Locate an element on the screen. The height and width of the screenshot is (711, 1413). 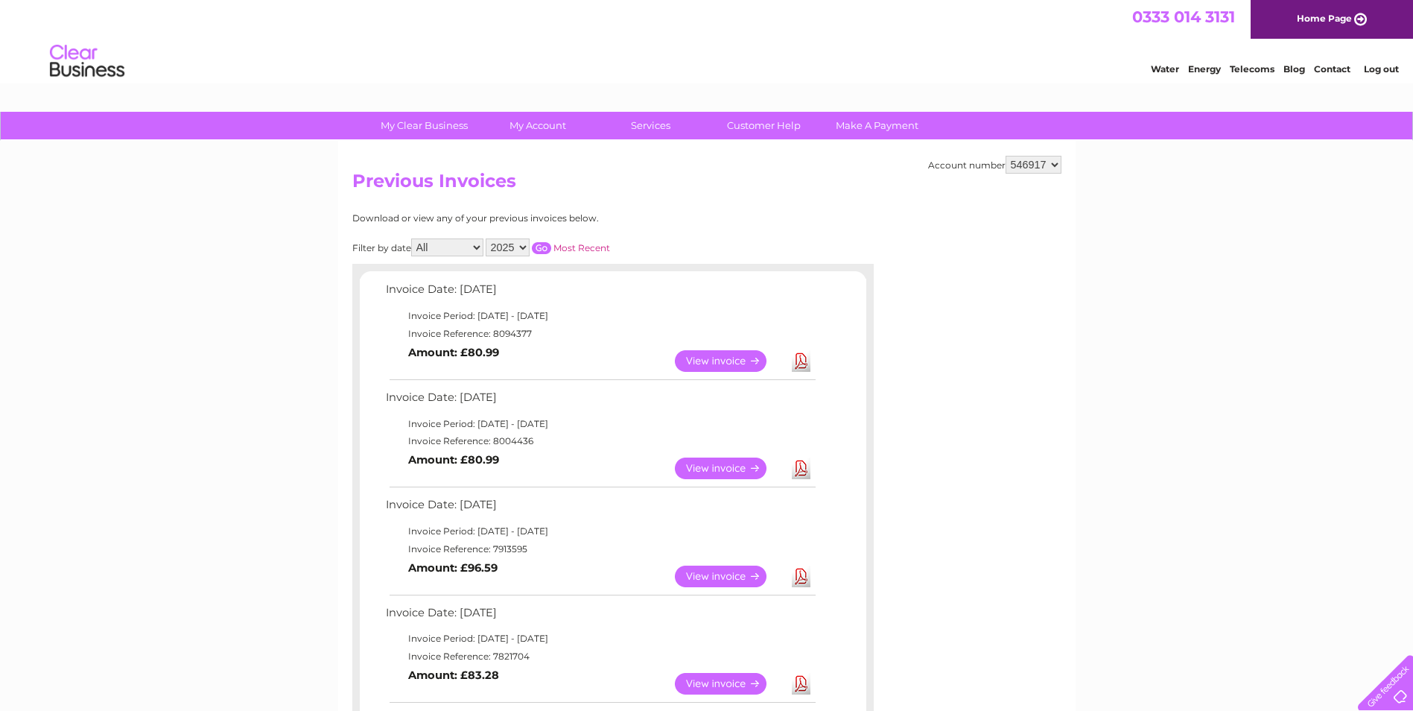
a: Log out is located at coordinates (1381, 69).